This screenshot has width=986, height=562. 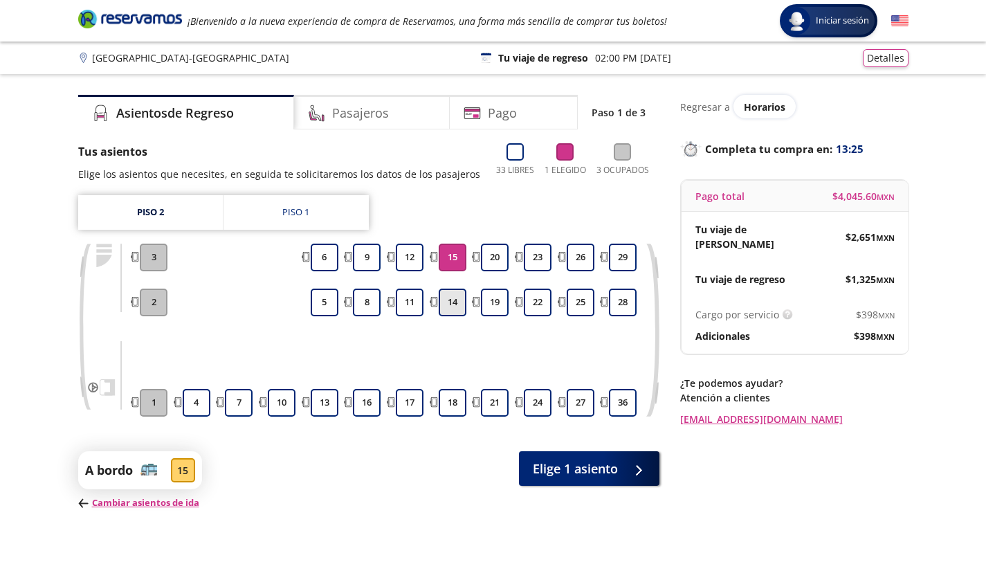 I want to click on div: Regresar a ver horarios, so click(x=794, y=107).